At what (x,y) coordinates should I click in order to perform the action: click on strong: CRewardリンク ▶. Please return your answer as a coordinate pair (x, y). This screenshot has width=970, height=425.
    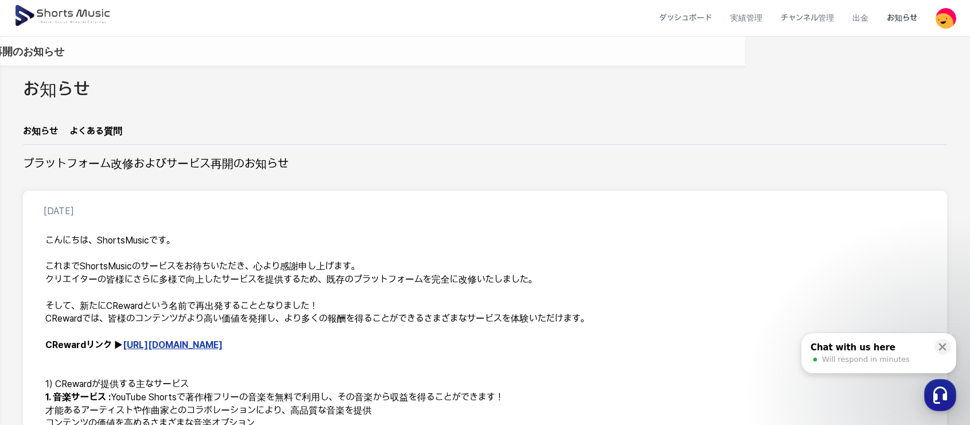
    Looking at the image, I should click on (134, 344).